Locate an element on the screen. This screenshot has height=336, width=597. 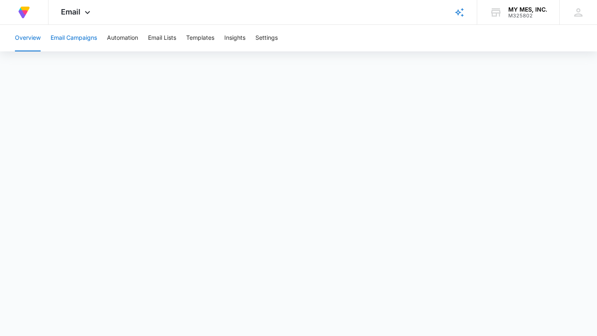
button: Insights is located at coordinates (235, 38).